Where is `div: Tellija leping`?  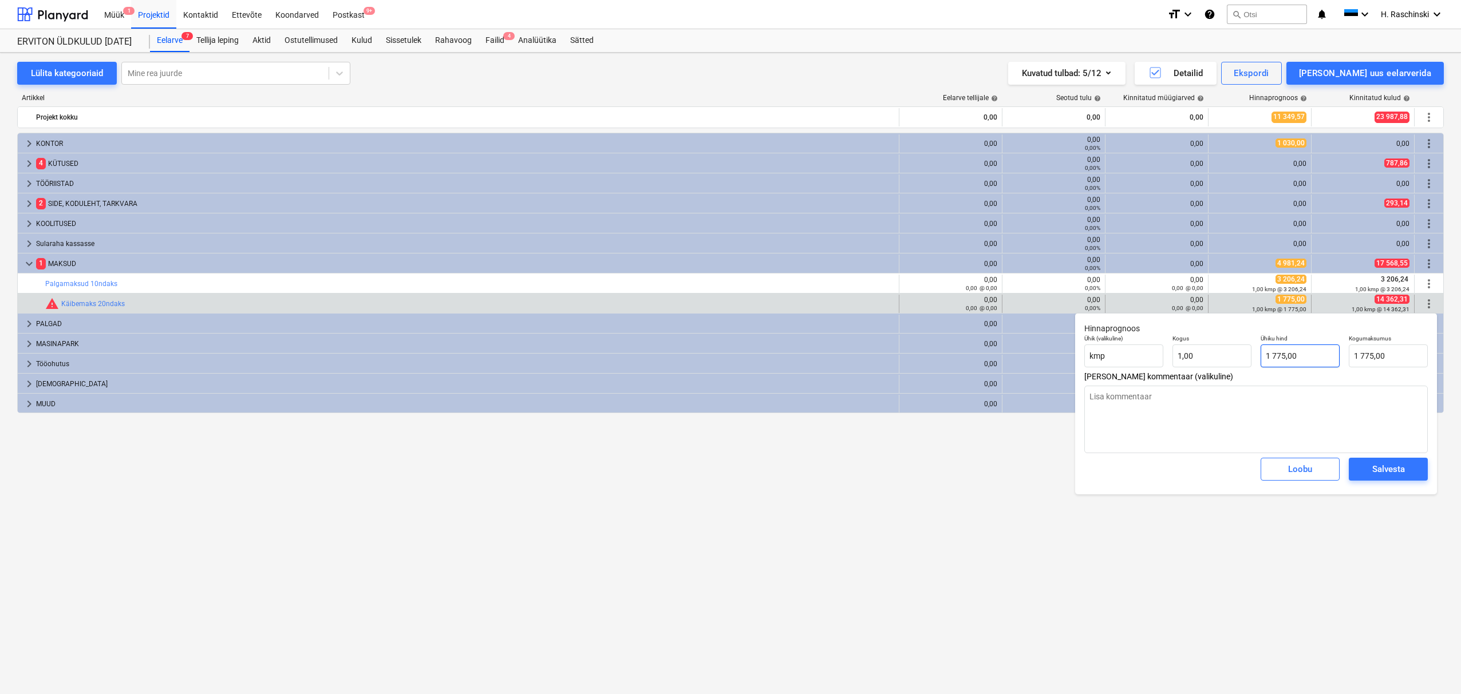
div: Tellija leping is located at coordinates (217, 41).